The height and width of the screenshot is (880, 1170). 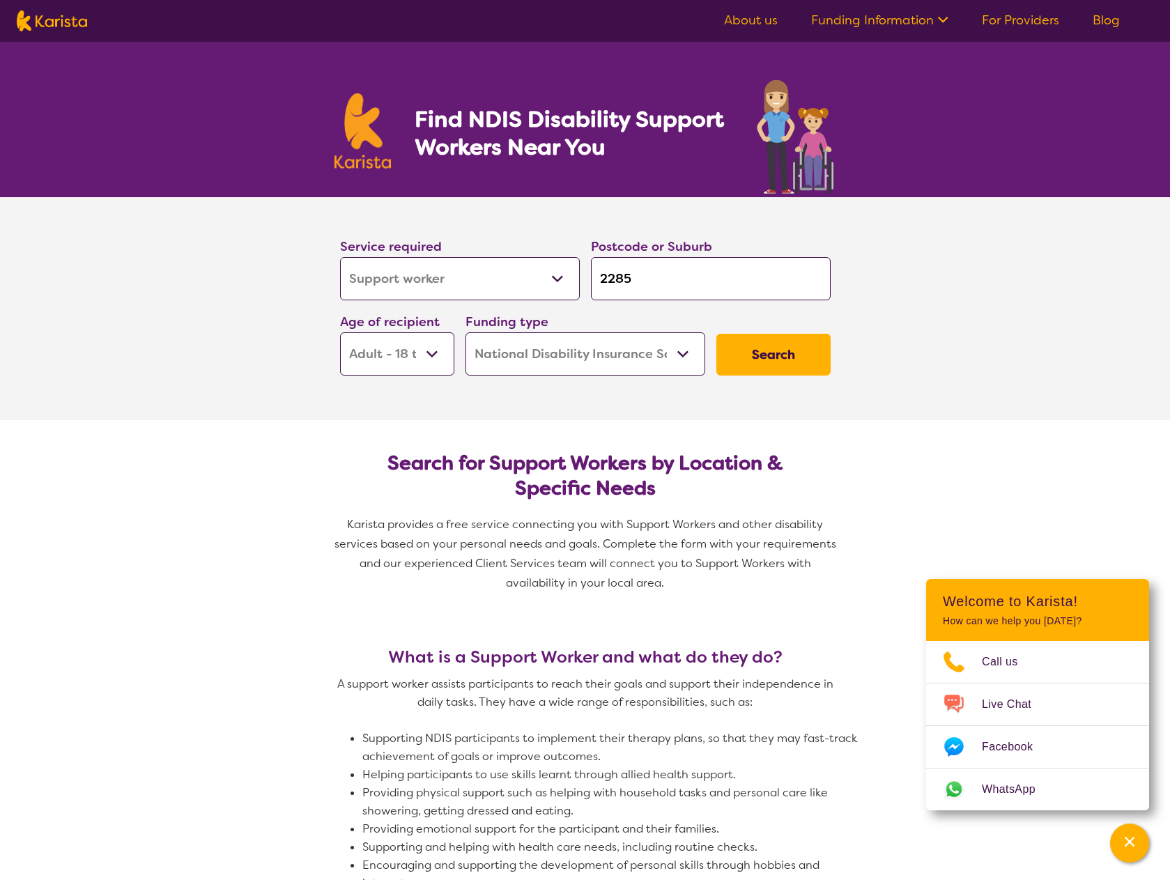 What do you see at coordinates (613, 775) in the screenshot?
I see `li: Helping participants to use skills learnt through allied health support.` at bounding box center [613, 775].